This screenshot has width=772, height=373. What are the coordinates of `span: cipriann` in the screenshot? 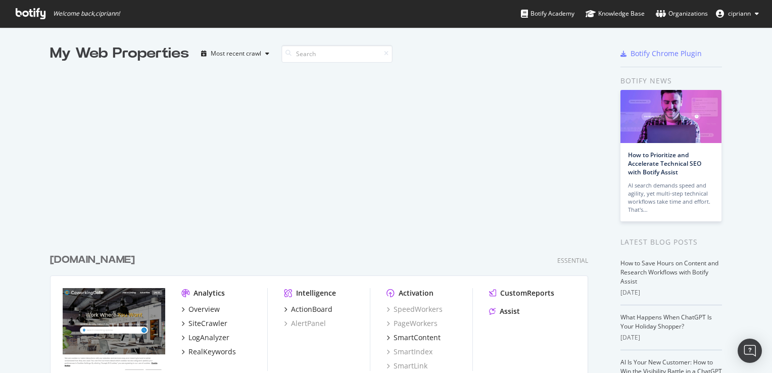 It's located at (739, 13).